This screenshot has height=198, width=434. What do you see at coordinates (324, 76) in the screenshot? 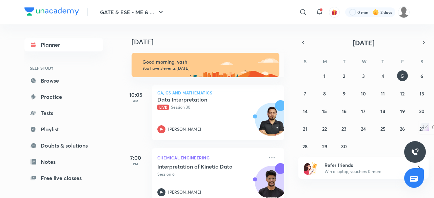
I see `abbr: September 1, 2025` at bounding box center [324, 76].